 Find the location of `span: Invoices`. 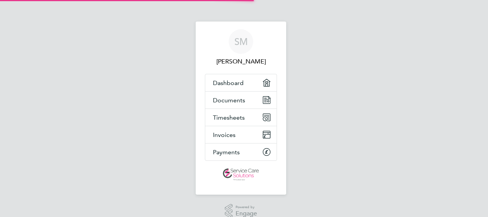

span: Invoices is located at coordinates (224, 134).